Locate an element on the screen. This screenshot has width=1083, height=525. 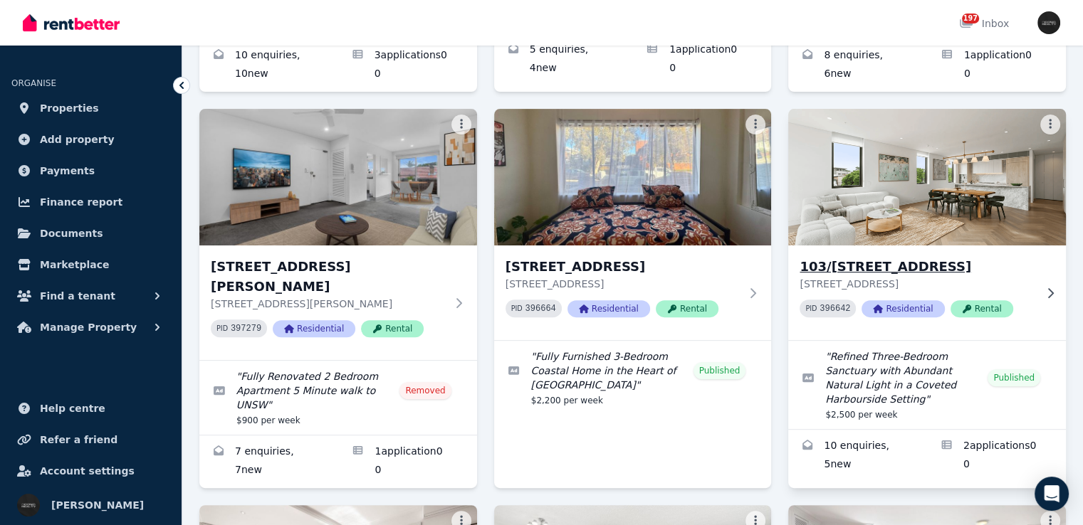
span: Find a tenant is located at coordinates (78, 296).